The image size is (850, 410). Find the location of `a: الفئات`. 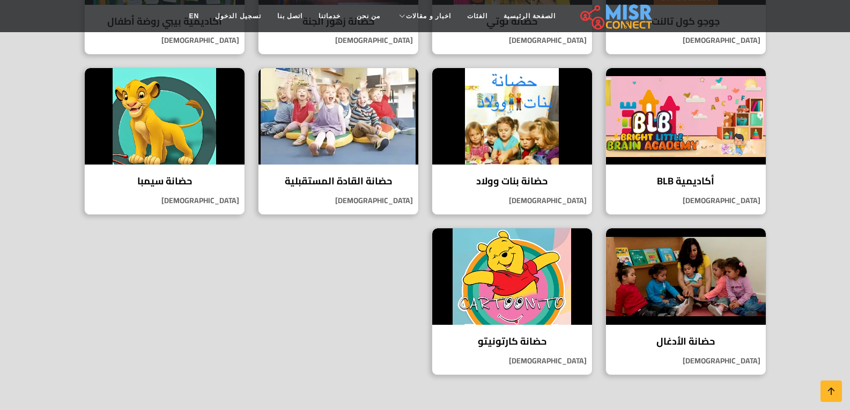

a: الفئات is located at coordinates (477, 16).